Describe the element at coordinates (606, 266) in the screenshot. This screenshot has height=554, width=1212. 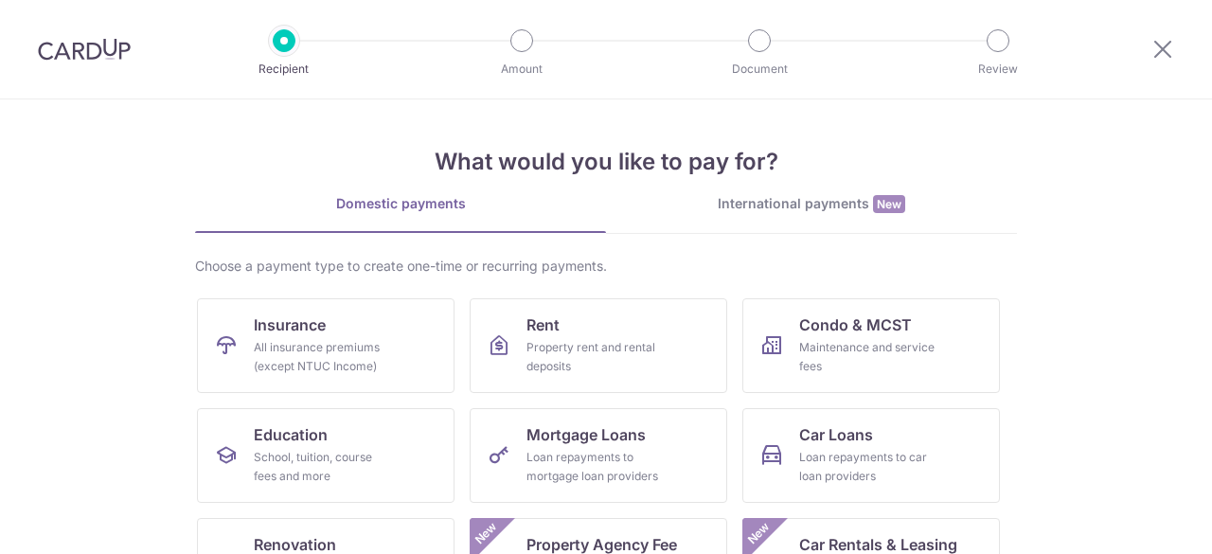
I see `div: Choose a payment type to create one-time or recurring payments.` at that location.